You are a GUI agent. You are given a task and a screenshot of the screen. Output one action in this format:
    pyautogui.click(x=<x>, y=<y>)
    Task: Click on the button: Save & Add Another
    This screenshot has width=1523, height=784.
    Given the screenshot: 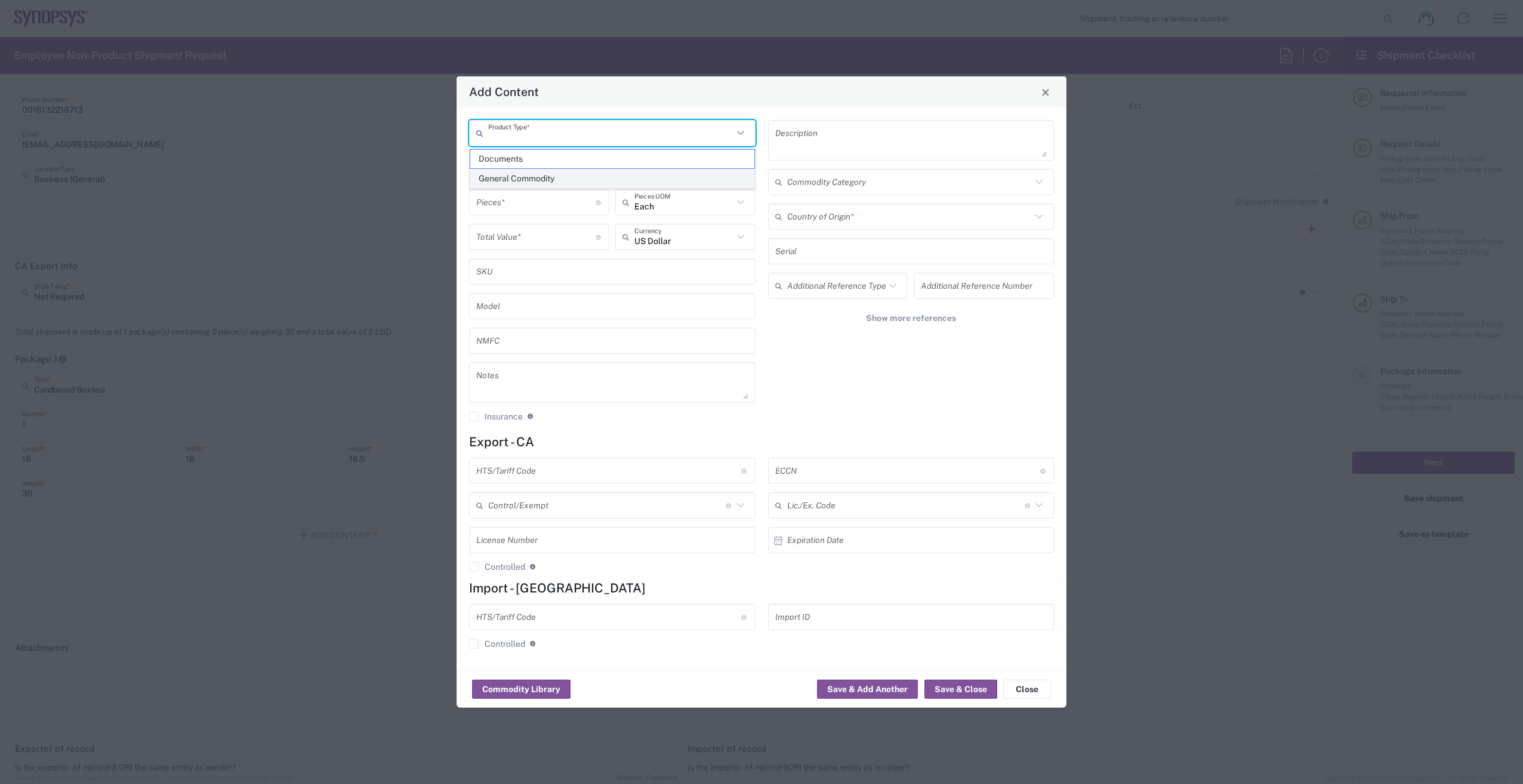 What is the action you would take?
    pyautogui.click(x=867, y=689)
    